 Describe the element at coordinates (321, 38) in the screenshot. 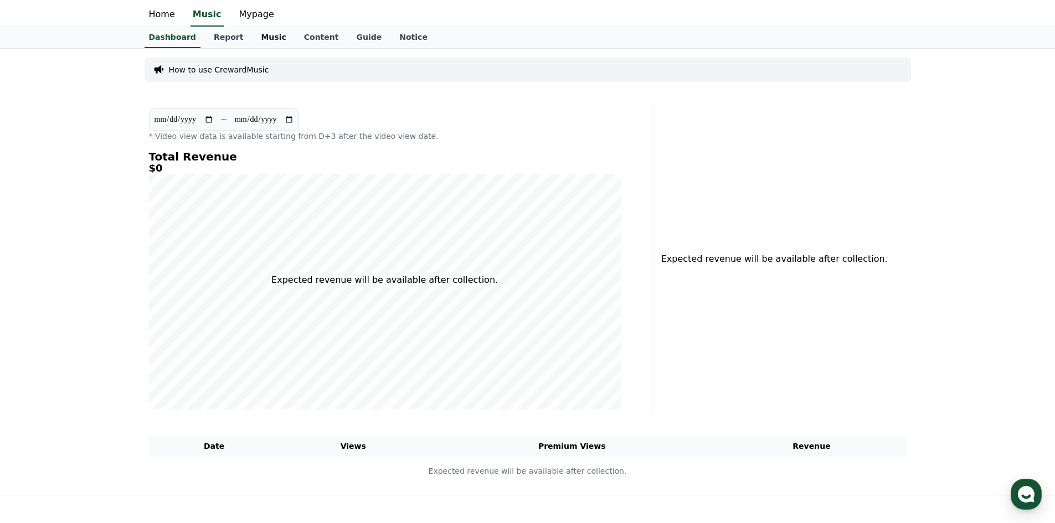

I see `a: Content` at that location.